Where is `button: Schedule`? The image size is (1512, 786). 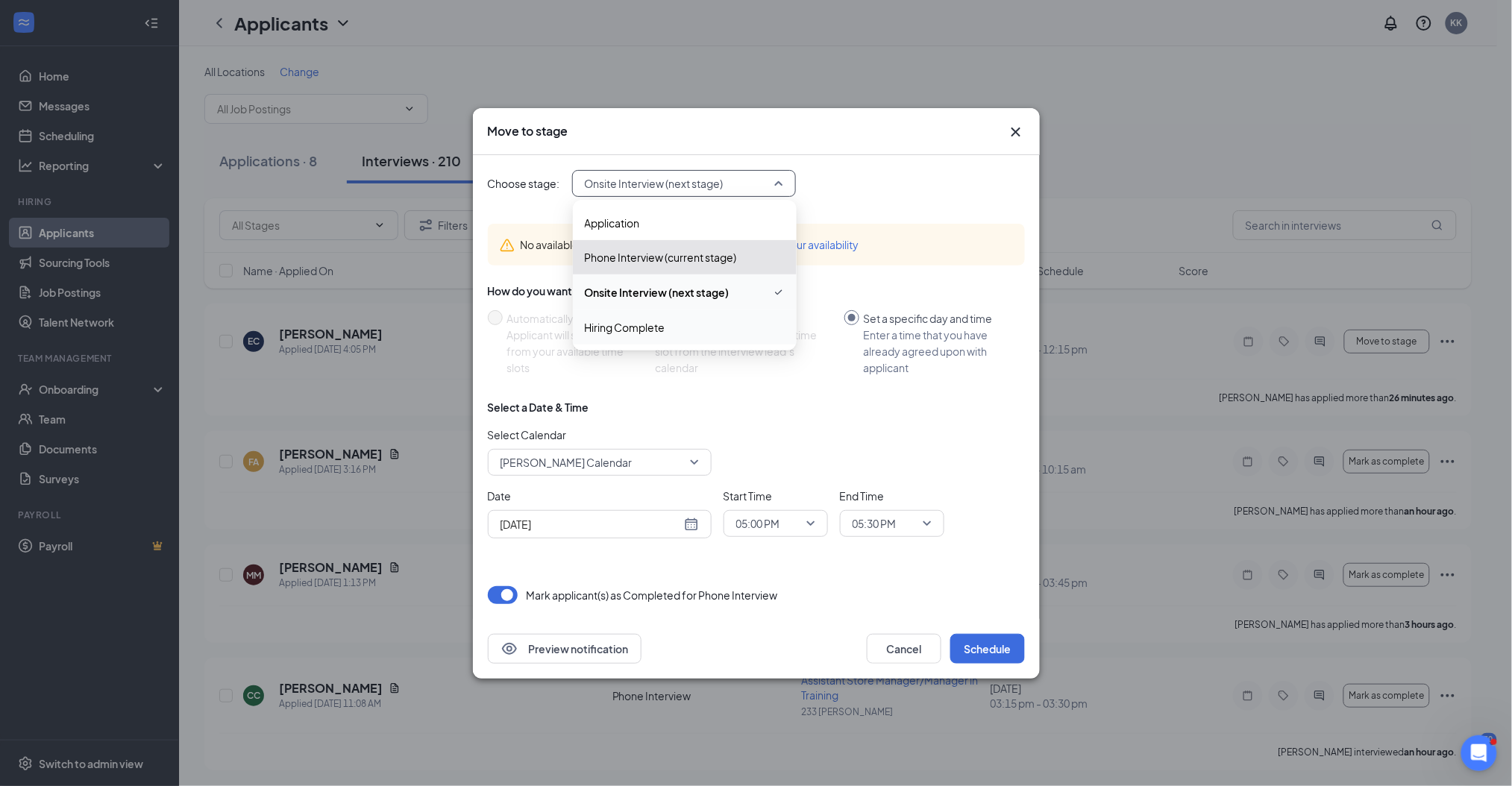
button: Schedule is located at coordinates (988, 649).